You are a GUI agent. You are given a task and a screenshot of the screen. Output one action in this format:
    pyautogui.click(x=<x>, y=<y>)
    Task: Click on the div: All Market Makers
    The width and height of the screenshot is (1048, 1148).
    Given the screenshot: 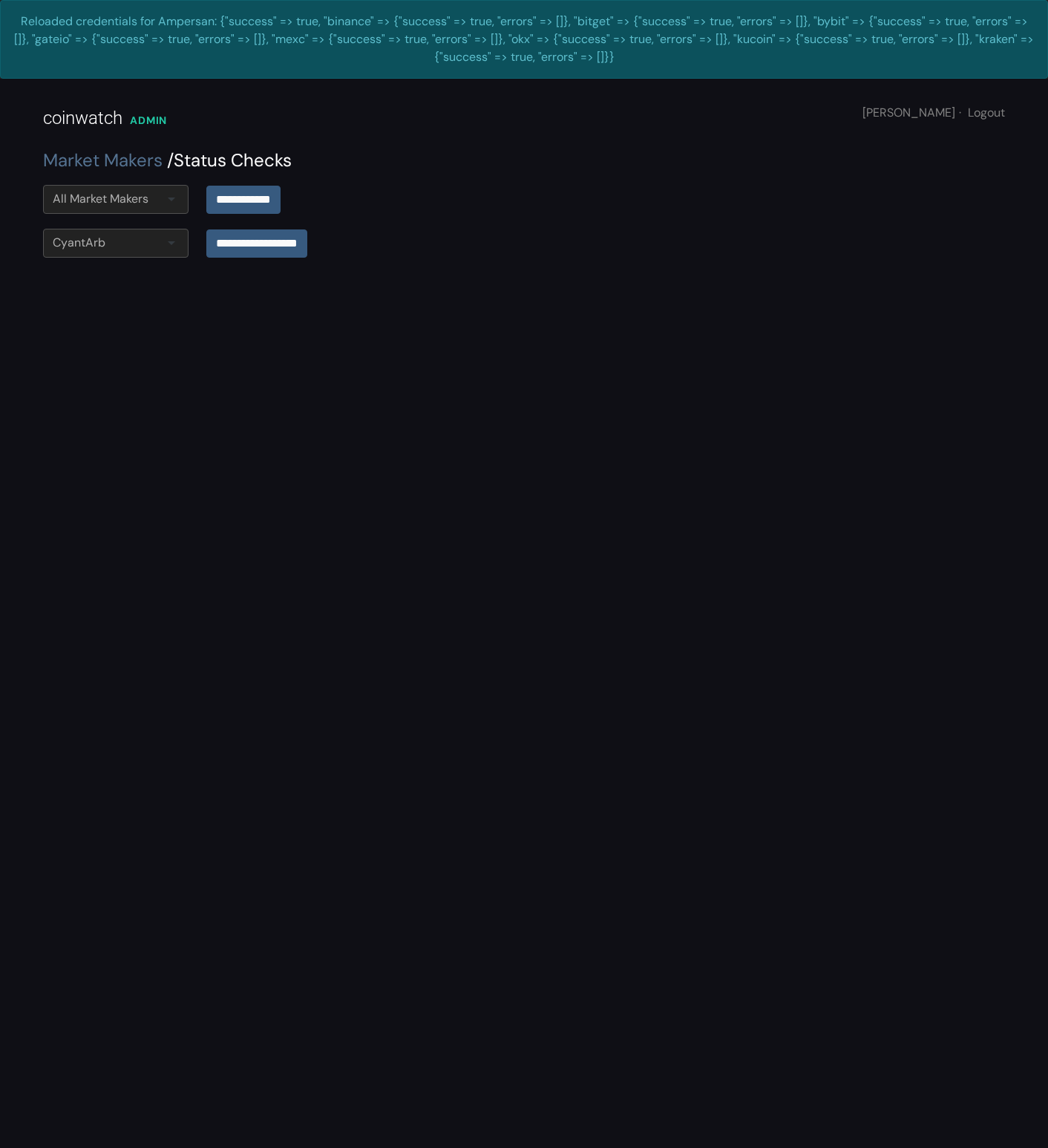 What is the action you would take?
    pyautogui.click(x=101, y=199)
    